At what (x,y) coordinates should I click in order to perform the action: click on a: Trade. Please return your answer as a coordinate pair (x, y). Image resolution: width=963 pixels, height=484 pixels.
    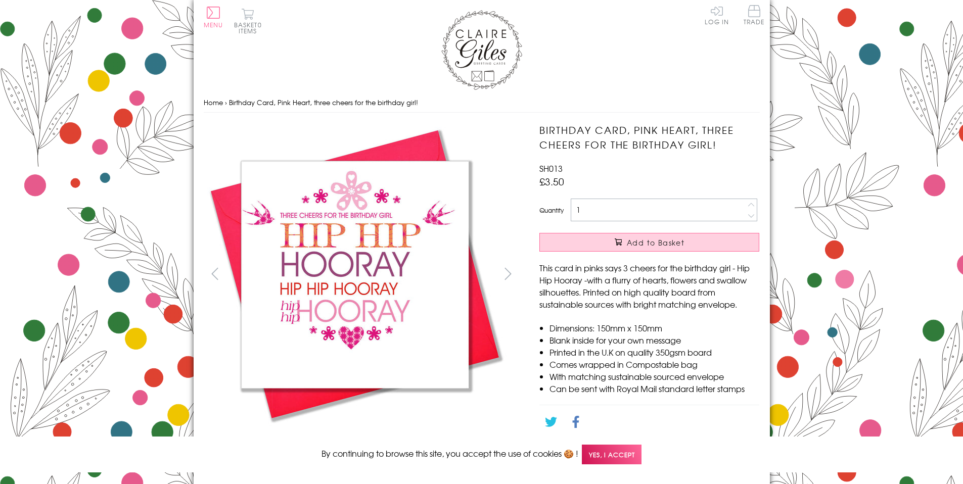
    Looking at the image, I should click on (754, 16).